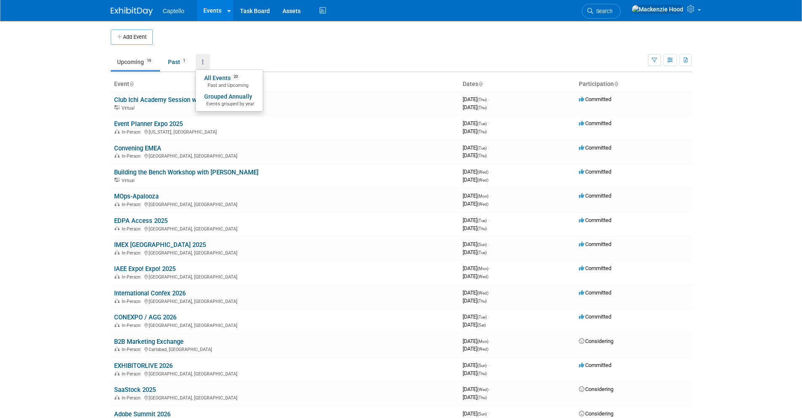  Describe the element at coordinates (135, 62) in the screenshot. I see `a: Upcoming19` at that location.